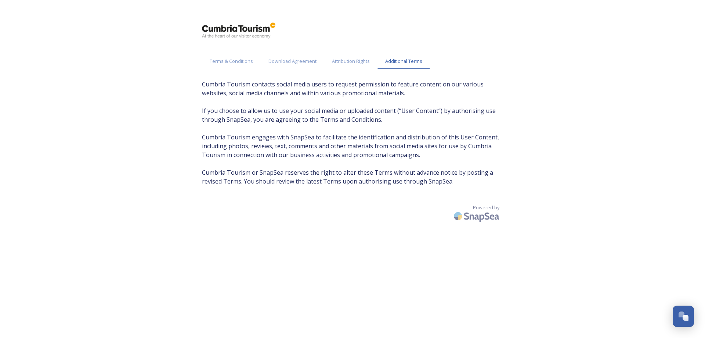 This screenshot has width=705, height=338. I want to click on span: Powered by, so click(486, 207).